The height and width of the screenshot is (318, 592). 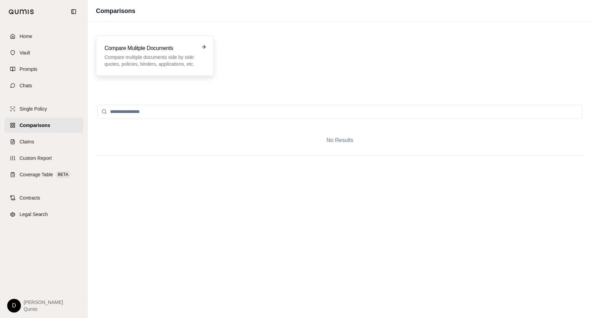 What do you see at coordinates (115, 11) in the screenshot?
I see `h1: Comparisons` at bounding box center [115, 11].